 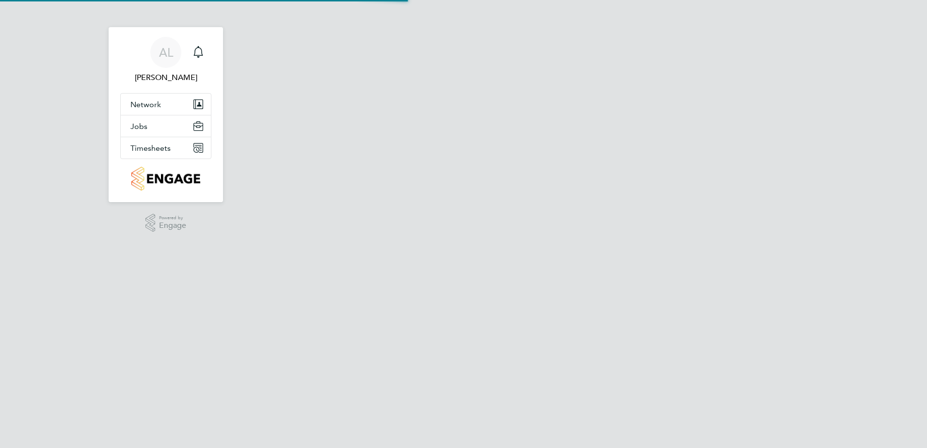 I want to click on span: Network, so click(x=145, y=104).